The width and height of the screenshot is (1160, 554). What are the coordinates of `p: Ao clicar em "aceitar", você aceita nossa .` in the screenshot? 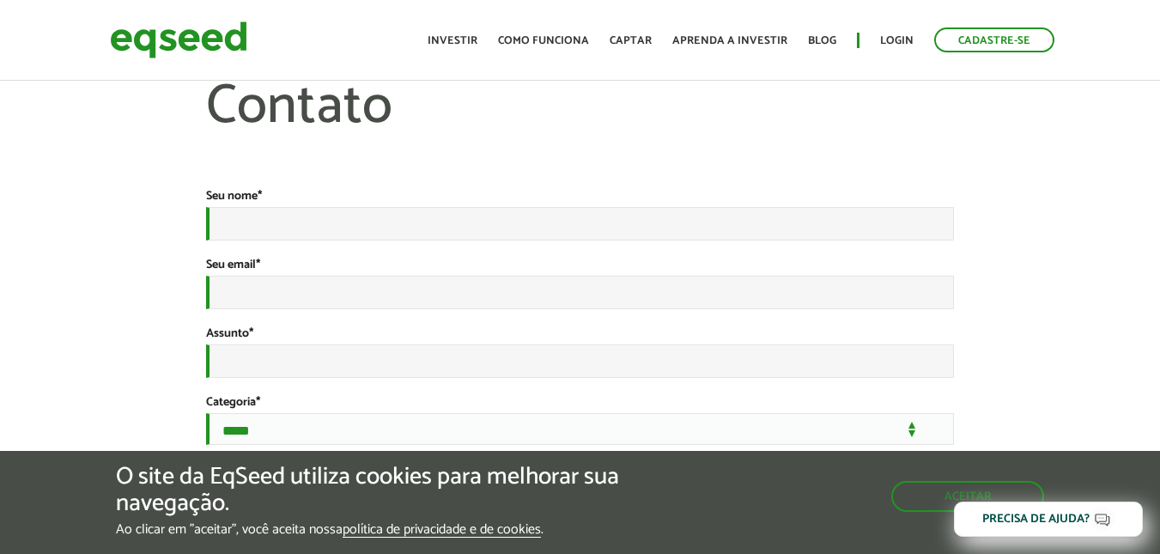 It's located at (394, 529).